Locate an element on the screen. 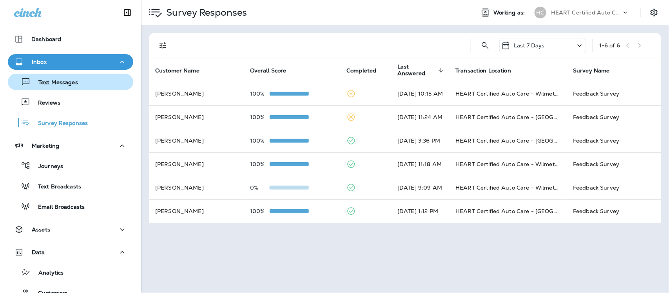 This screenshot has height=293, width=669. button: Dashboard is located at coordinates (71, 39).